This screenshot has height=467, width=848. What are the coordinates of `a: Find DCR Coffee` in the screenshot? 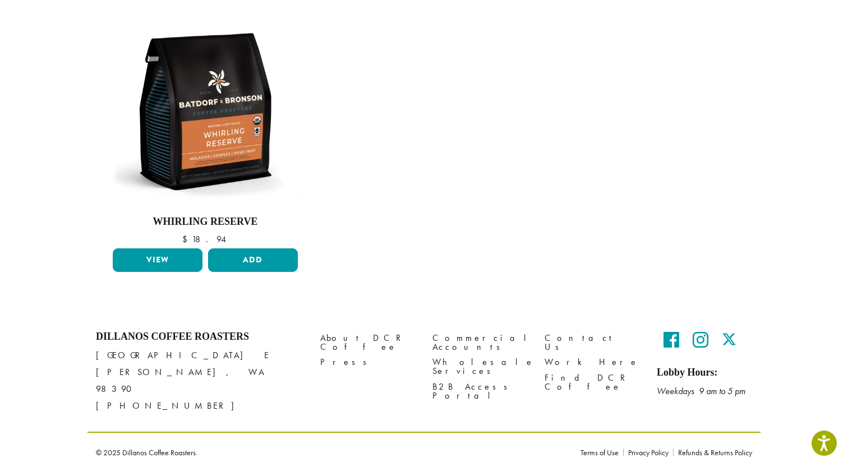 It's located at (593, 382).